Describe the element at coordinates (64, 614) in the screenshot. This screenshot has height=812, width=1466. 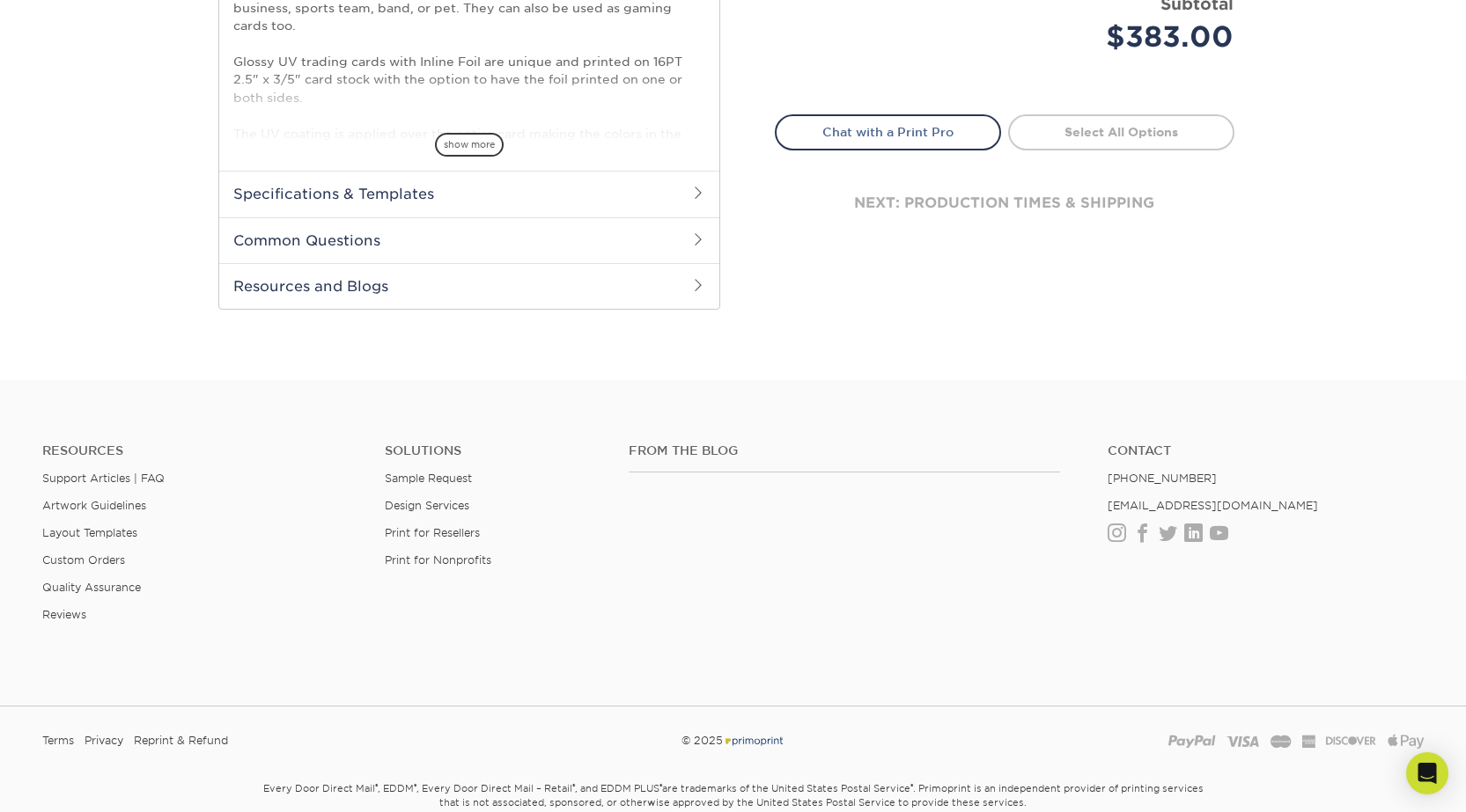
I see `a: Reviews` at that location.